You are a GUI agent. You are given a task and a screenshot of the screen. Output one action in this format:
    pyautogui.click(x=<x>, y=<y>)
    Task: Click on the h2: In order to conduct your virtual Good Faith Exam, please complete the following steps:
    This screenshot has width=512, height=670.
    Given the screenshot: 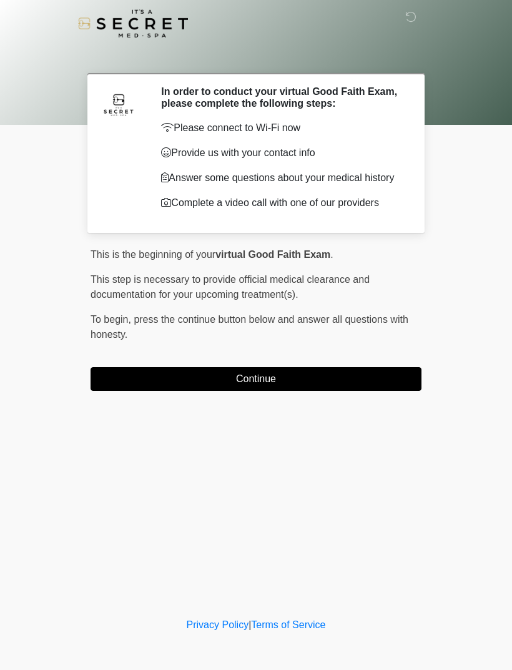 What is the action you would take?
    pyautogui.click(x=281, y=97)
    